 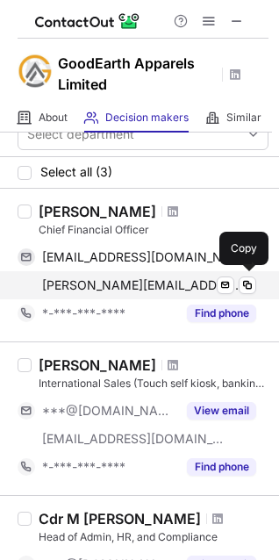 What do you see at coordinates (53, 118) in the screenshot?
I see `span: About` at bounding box center [53, 118].